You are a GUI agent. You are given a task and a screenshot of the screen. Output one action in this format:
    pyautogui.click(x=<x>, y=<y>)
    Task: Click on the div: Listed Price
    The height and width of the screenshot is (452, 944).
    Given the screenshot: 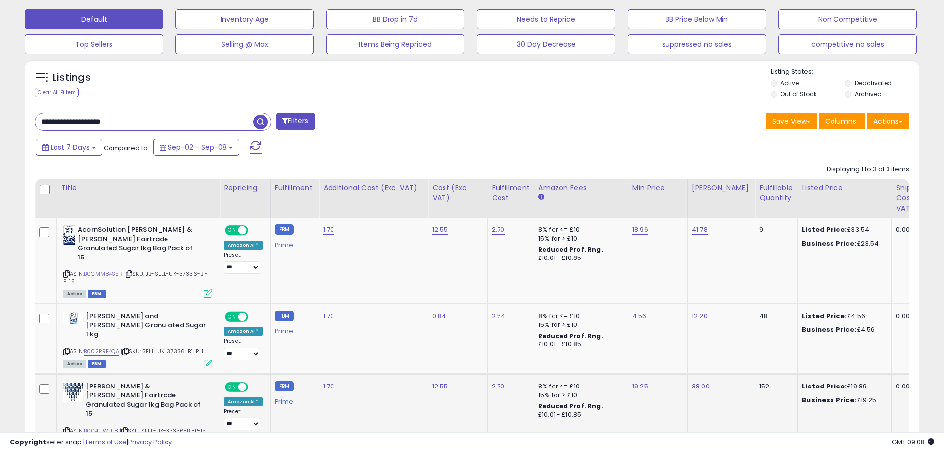 What is the action you would take?
    pyautogui.click(x=845, y=187)
    